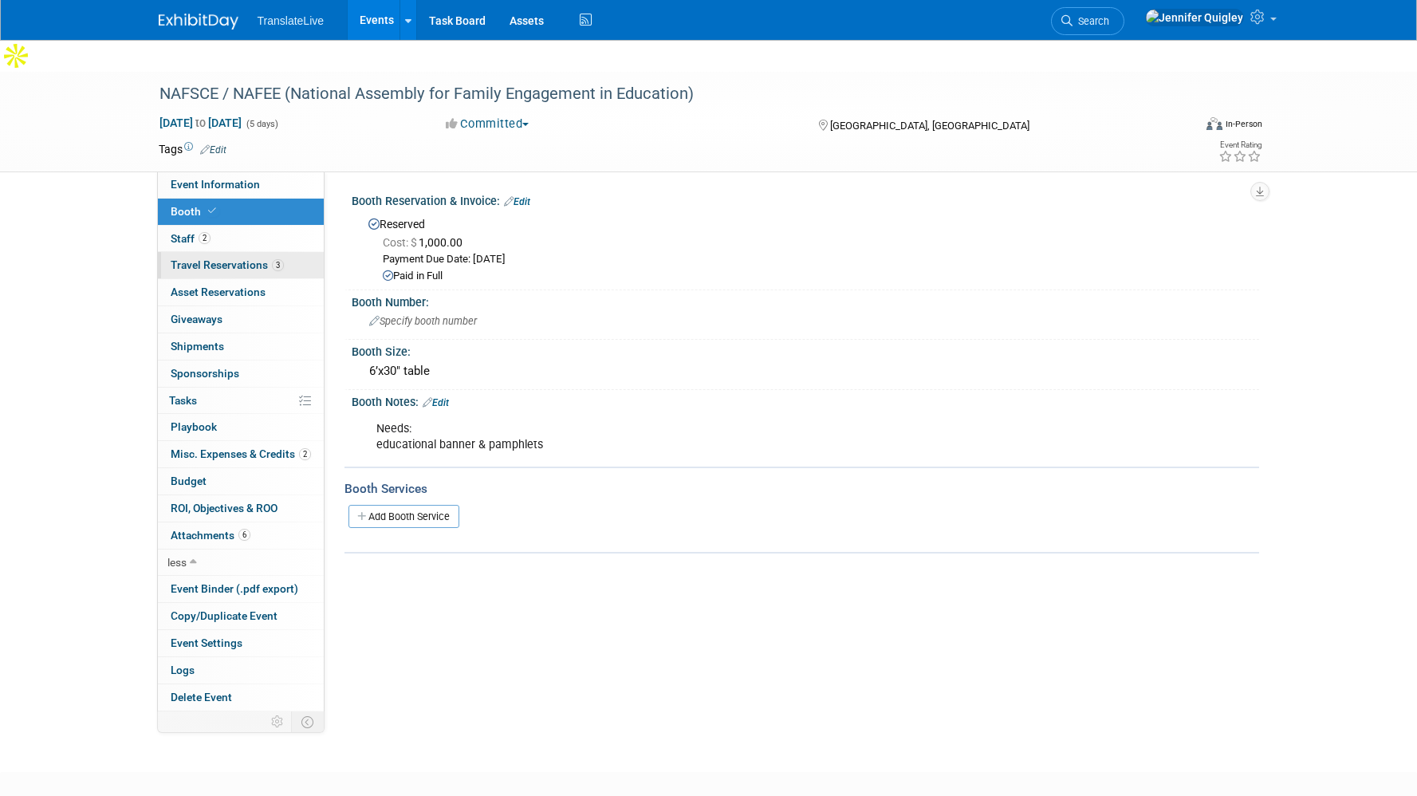 This screenshot has height=796, width=1417. What do you see at coordinates (206, 643) in the screenshot?
I see `span: Event Settings` at bounding box center [206, 643].